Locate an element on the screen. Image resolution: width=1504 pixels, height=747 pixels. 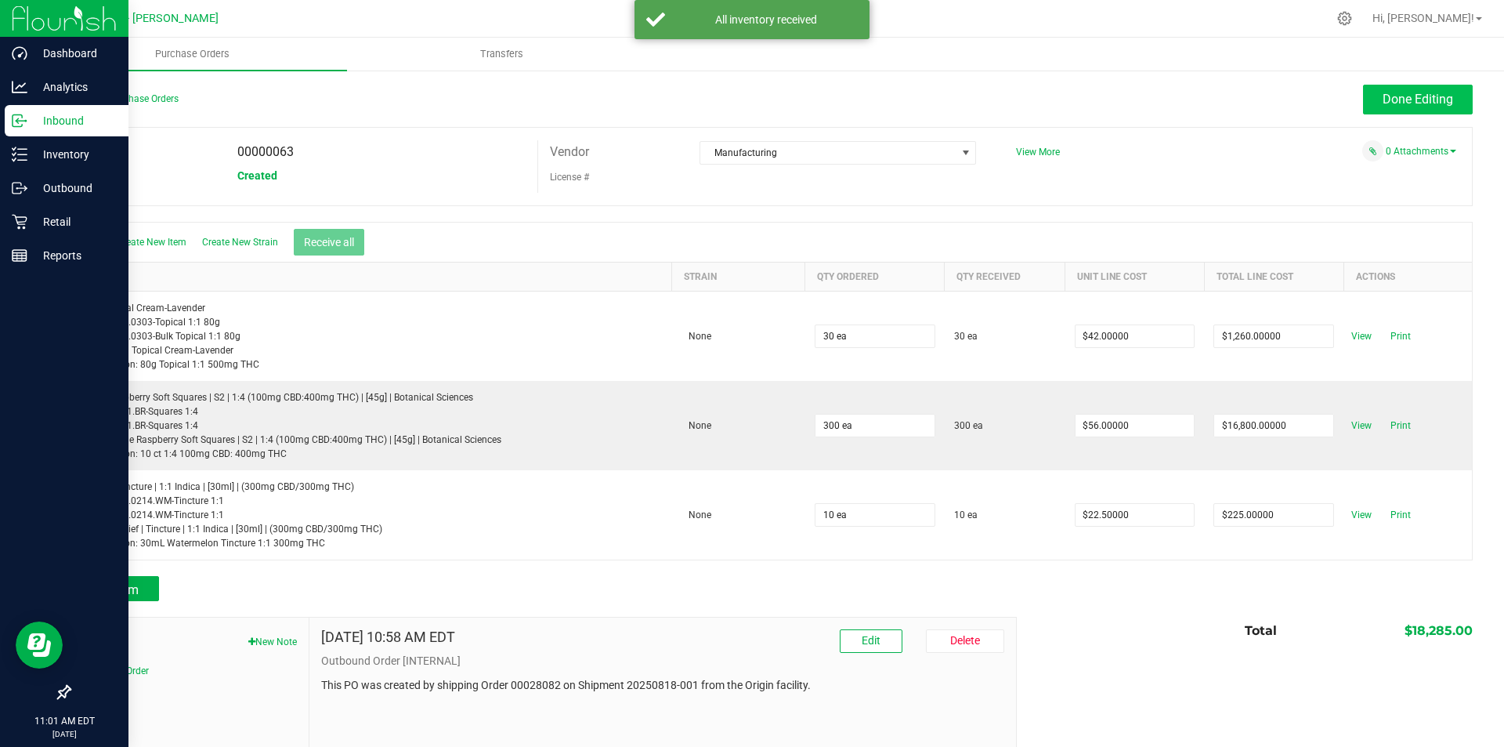
span: 300 ea is located at coordinates (968, 425).